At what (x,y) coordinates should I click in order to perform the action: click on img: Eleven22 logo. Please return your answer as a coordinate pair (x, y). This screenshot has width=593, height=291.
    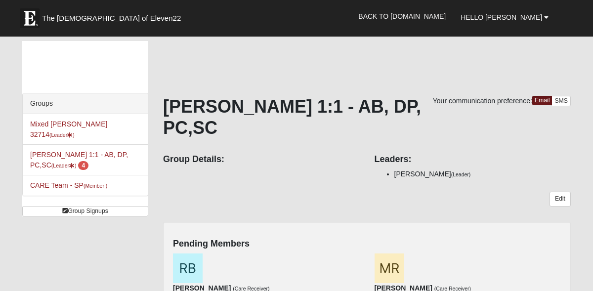
    Looking at the image, I should click on (30, 18).